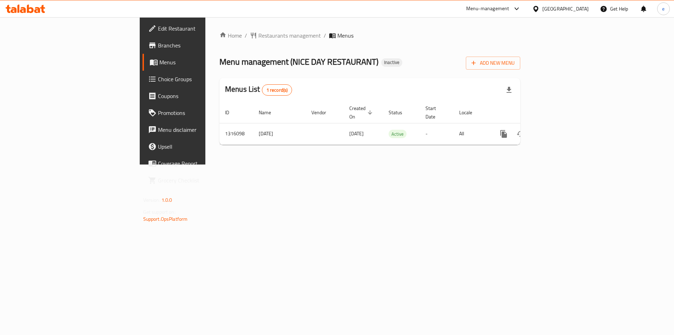 The image size is (674, 335). I want to click on div: Active, so click(397, 134).